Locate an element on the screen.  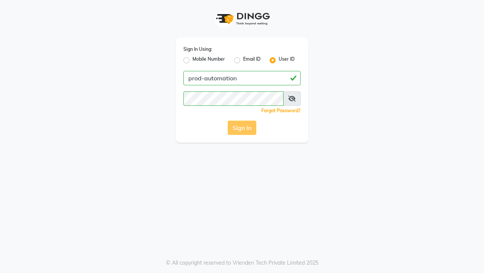
label: User ID is located at coordinates (287, 60).